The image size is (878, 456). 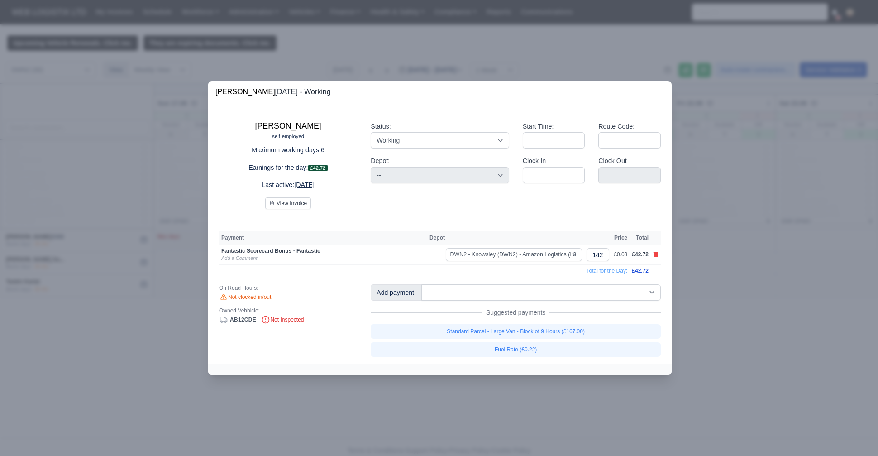 What do you see at coordinates (288, 136) in the screenshot?
I see `small: self-employed` at bounding box center [288, 136].